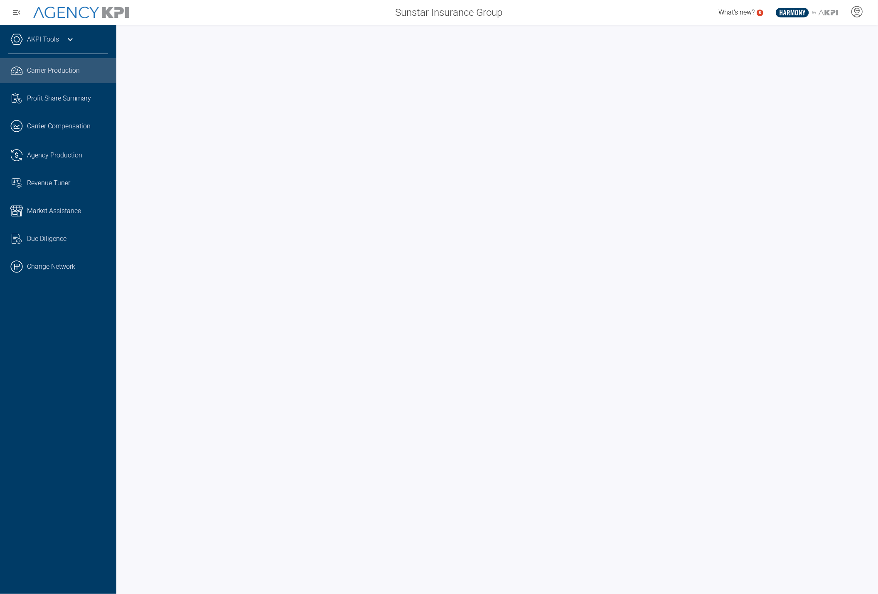 The image size is (878, 594). I want to click on text: 5, so click(760, 12).